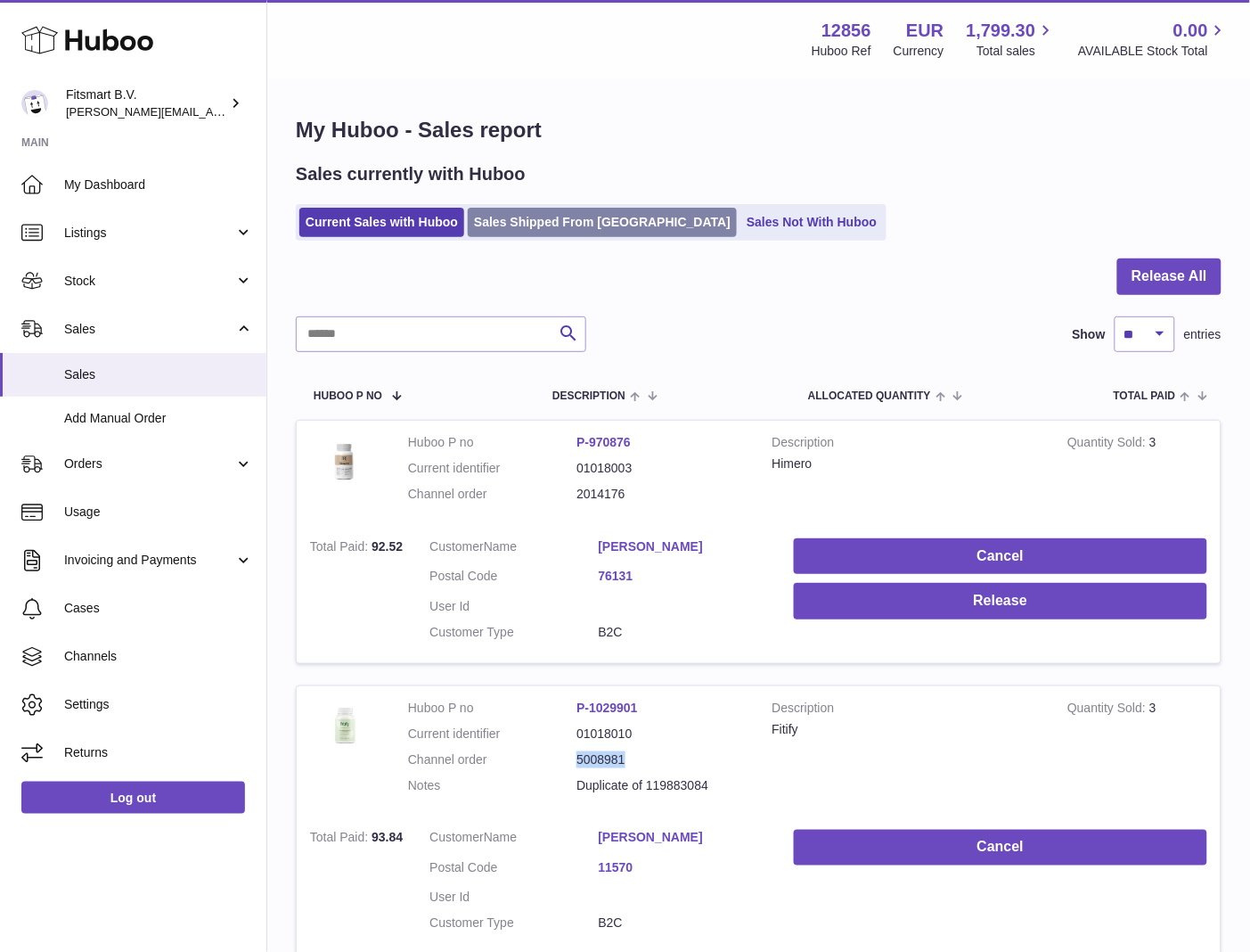 This screenshot has width=1250, height=952. Describe the element at coordinates (841, 50) in the screenshot. I see `div: Huboo Ref` at that location.